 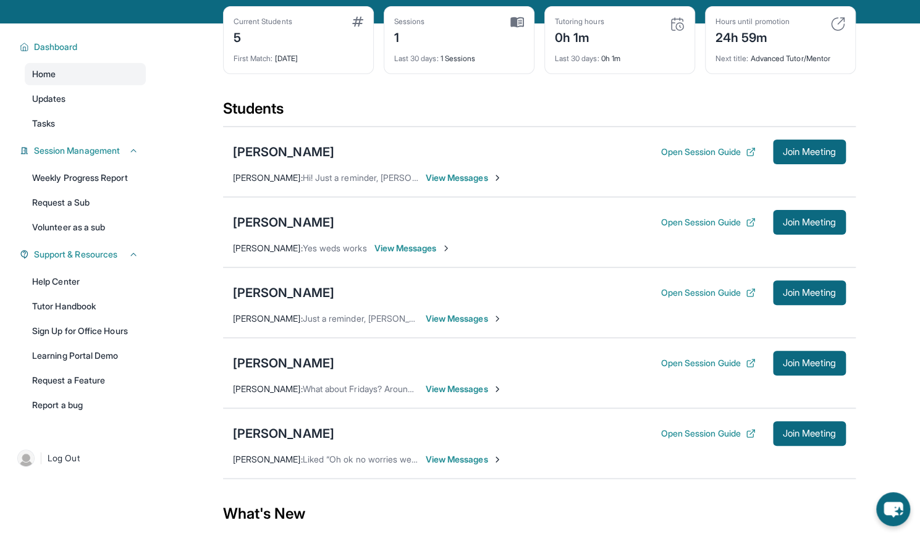 What do you see at coordinates (79, 458) in the screenshot?
I see `a: |Log Out` at bounding box center [79, 458].